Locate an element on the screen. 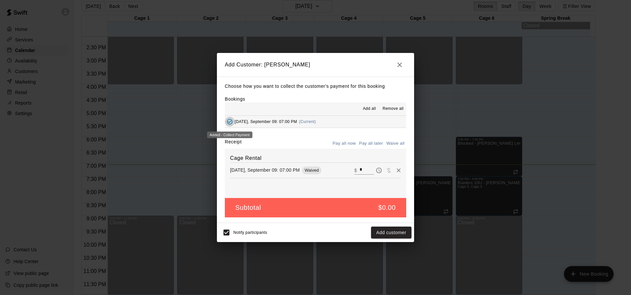  button: Waive all is located at coordinates (396, 143).